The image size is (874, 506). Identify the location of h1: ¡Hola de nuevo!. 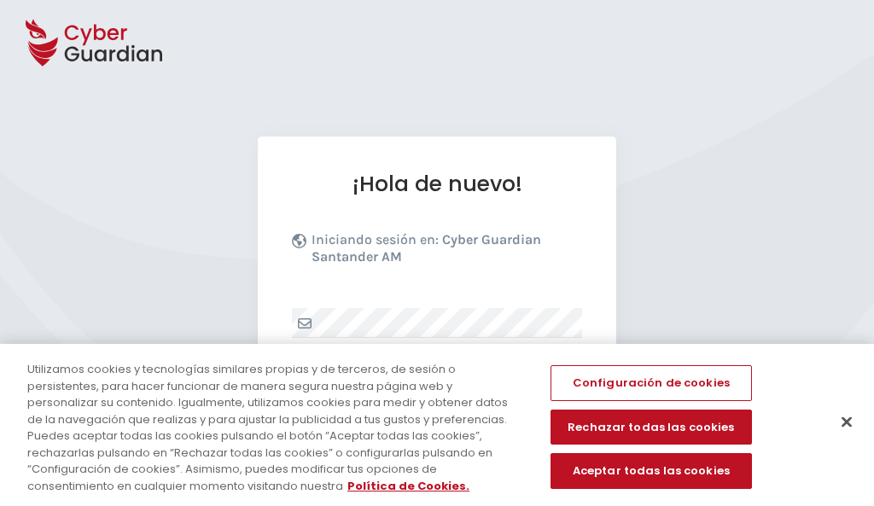
(437, 184).